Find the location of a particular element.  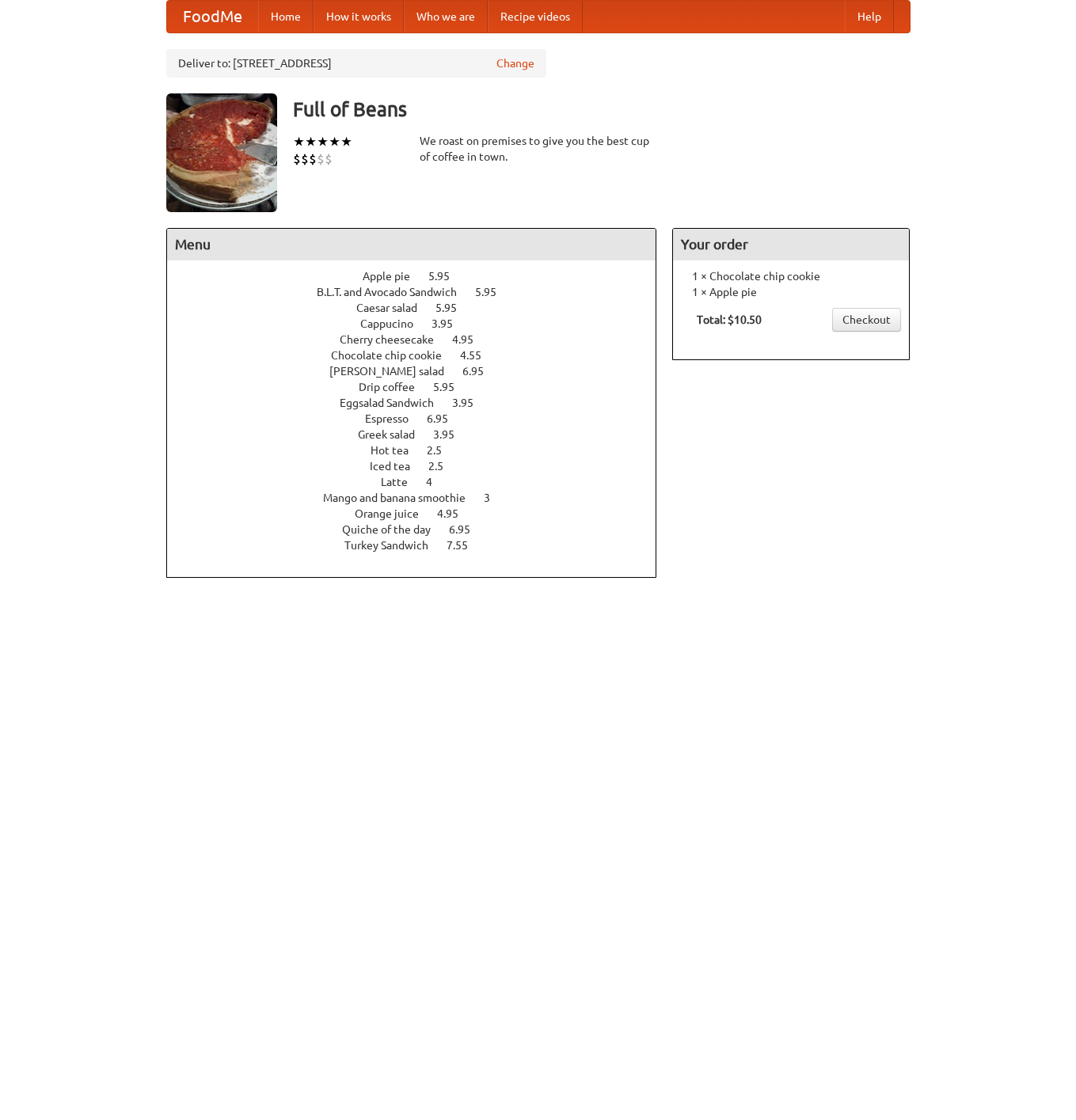

li: 1 × Apple pie is located at coordinates (791, 292).